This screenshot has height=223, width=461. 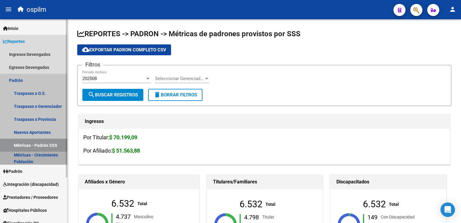 I want to click on span: REPORTES -> PADRON -> Métricas de padrones provistos por SSS, so click(x=189, y=34).